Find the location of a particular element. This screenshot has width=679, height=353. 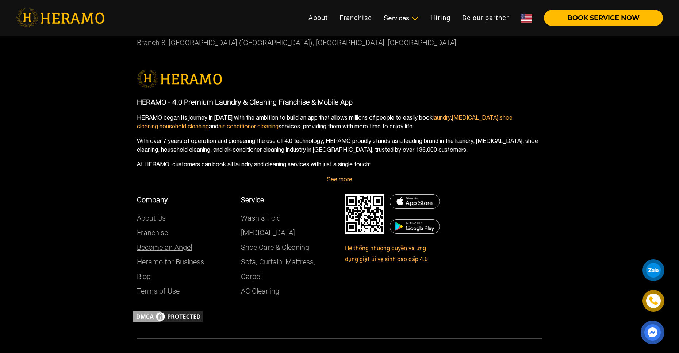

div: Services is located at coordinates (401, 18).